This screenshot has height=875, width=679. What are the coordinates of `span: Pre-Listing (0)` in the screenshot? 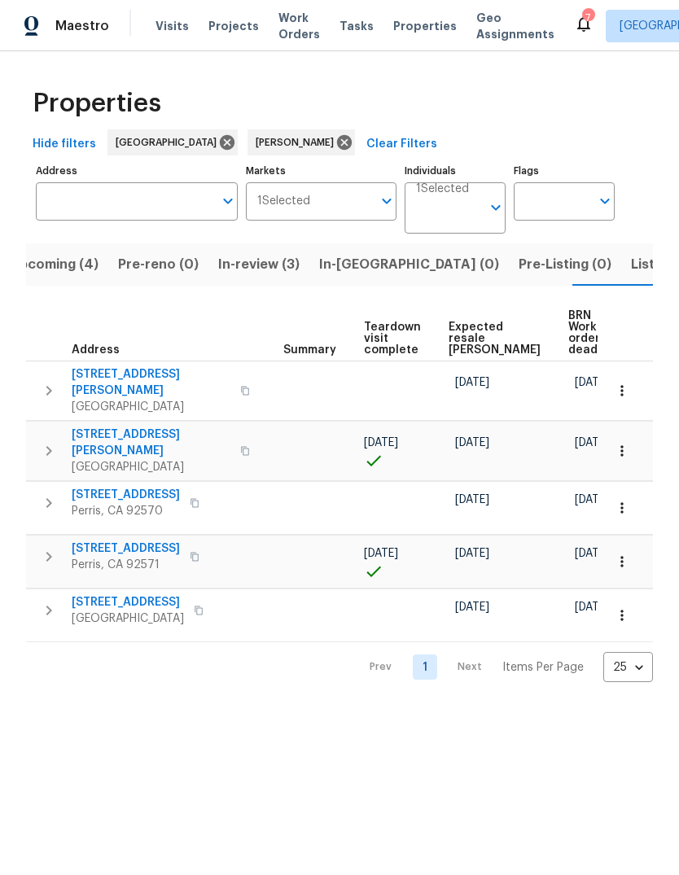 It's located at (565, 265).